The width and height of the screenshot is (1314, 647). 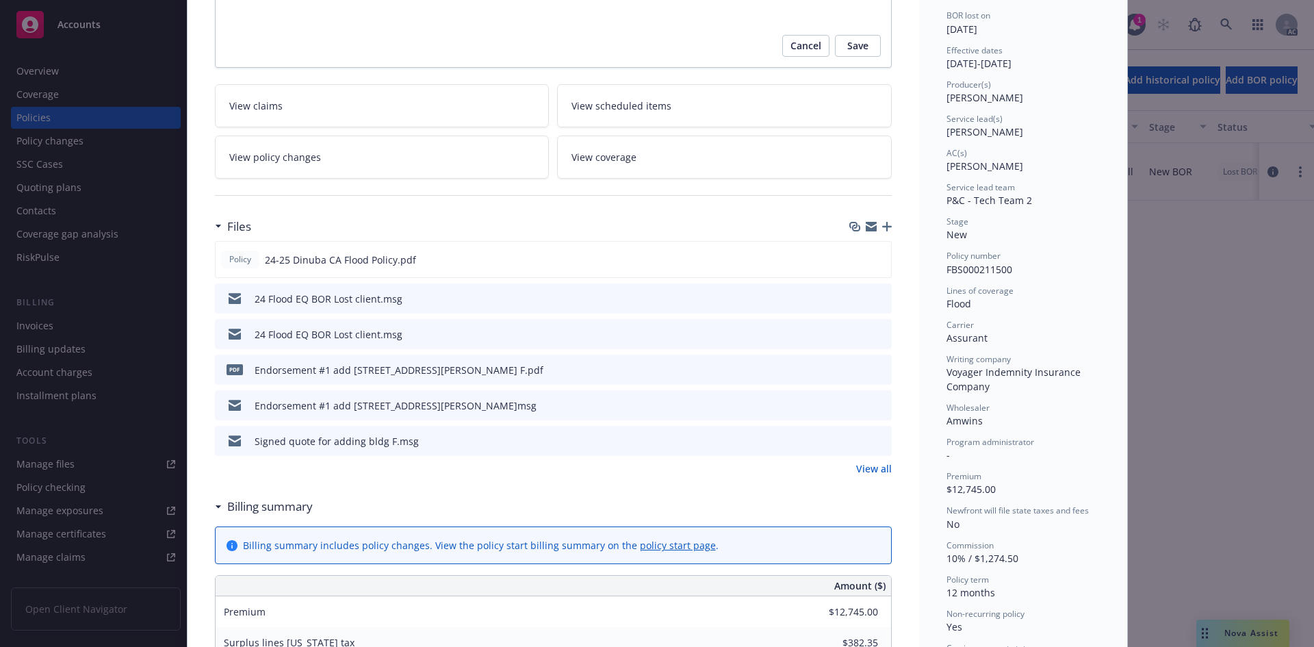 What do you see at coordinates (1017, 510) in the screenshot?
I see `span: Newfront will file state taxes and fees` at bounding box center [1017, 510].